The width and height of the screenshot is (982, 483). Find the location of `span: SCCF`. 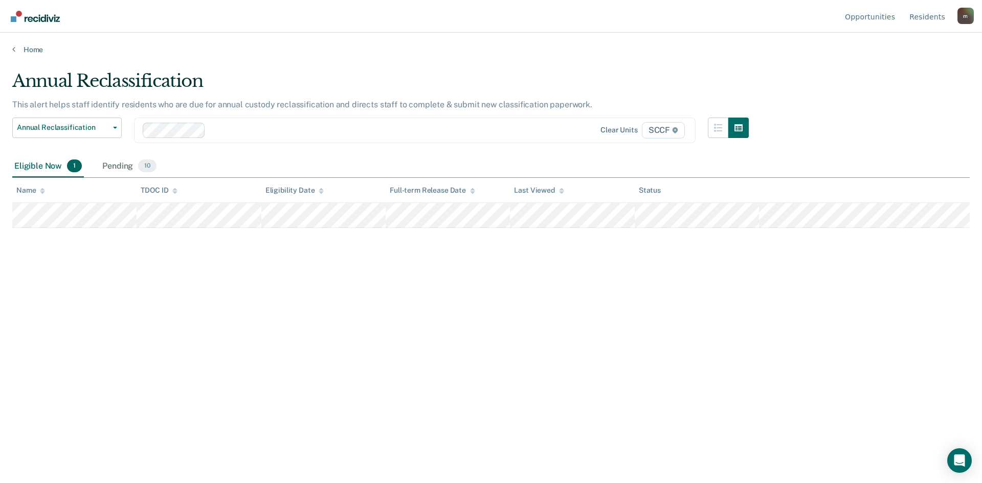

span: SCCF is located at coordinates (663, 130).